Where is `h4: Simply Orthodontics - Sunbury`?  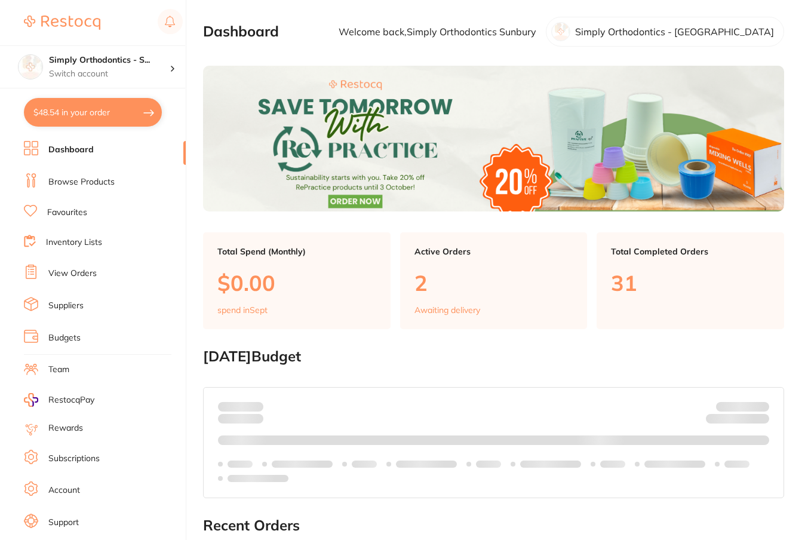 h4: Simply Orthodontics - Sunbury is located at coordinates (109, 60).